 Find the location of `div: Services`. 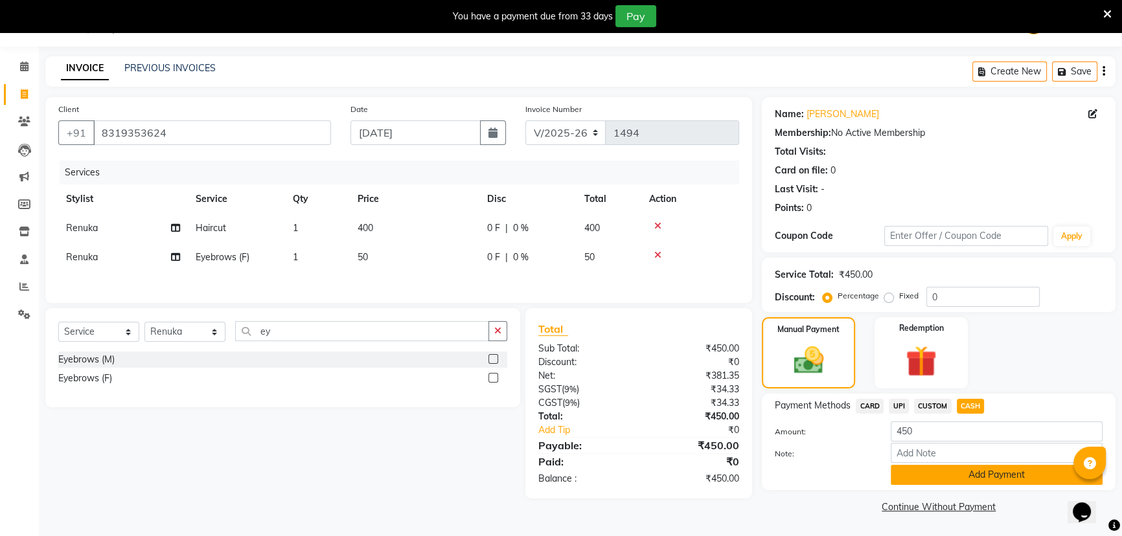

div: Services is located at coordinates (404, 172).